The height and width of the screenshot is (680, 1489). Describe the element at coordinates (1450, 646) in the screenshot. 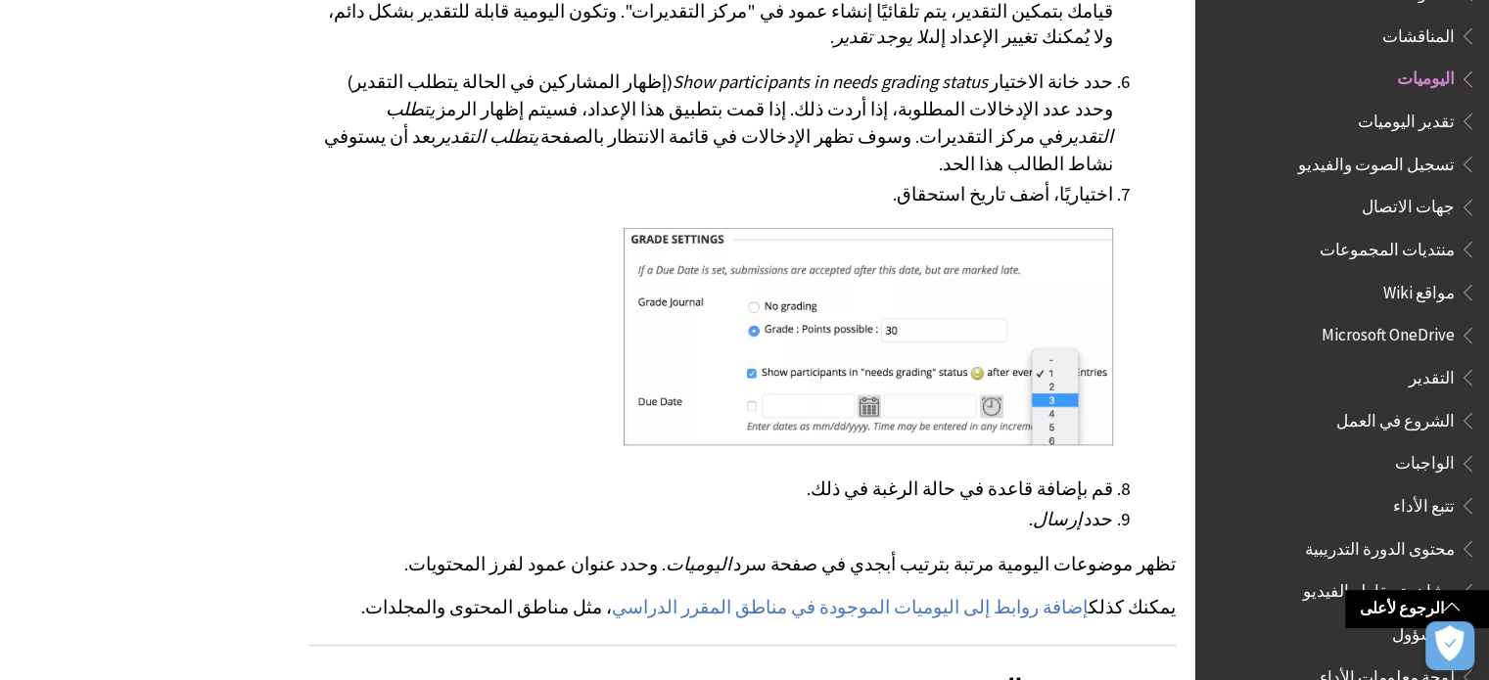

I see `button: فتح التفضيلات` at that location.